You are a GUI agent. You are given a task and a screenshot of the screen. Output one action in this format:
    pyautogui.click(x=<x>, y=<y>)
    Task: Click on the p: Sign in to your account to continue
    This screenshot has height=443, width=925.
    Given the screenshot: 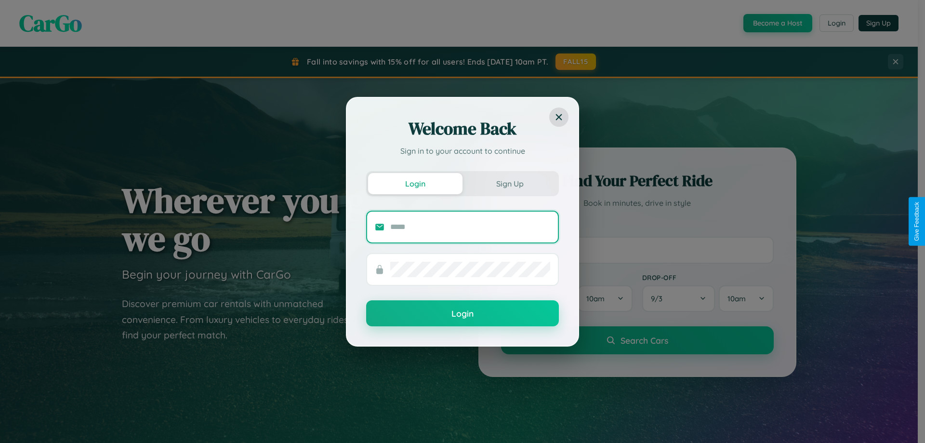 What is the action you would take?
    pyautogui.click(x=463, y=151)
    